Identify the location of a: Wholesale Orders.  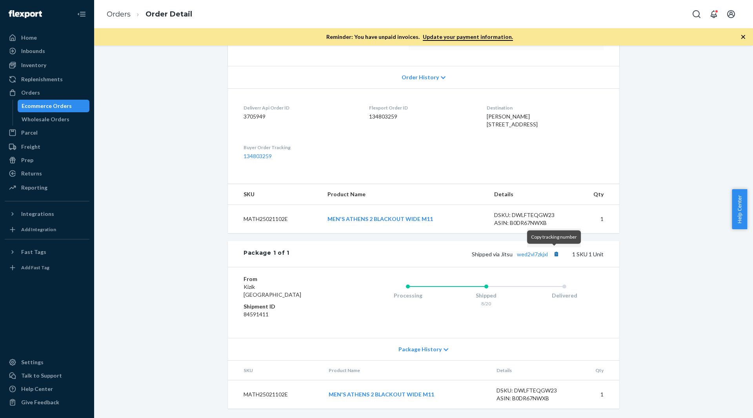
(54, 119).